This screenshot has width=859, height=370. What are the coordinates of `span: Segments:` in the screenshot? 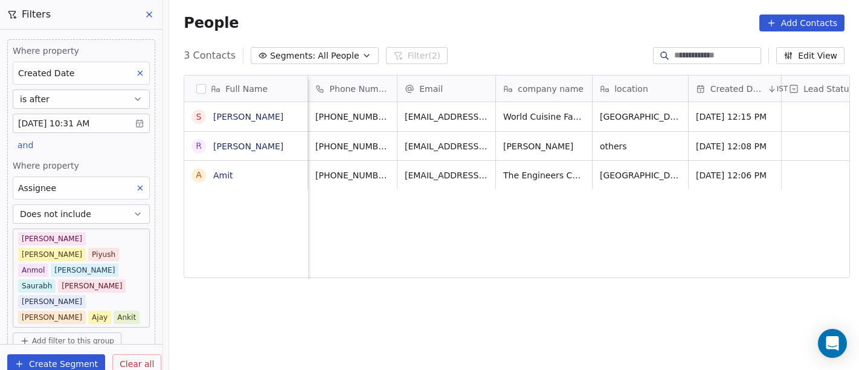 It's located at (292, 56).